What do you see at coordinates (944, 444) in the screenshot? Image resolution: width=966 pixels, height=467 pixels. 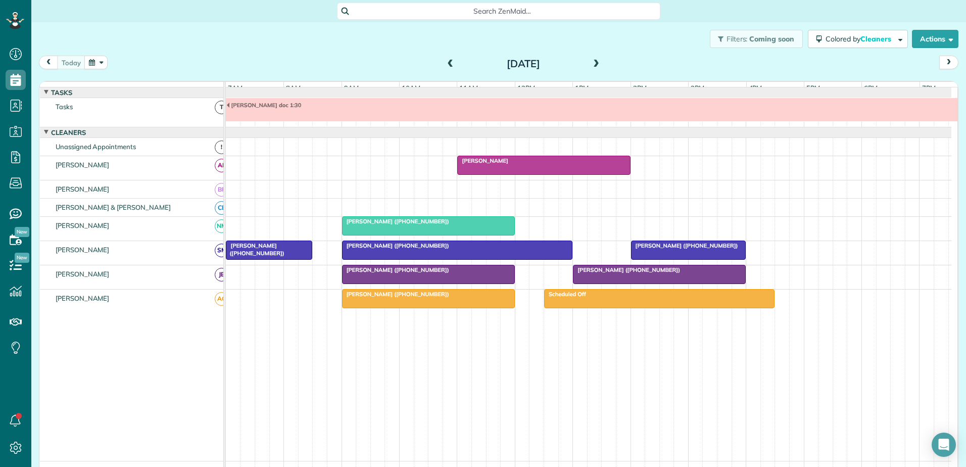 I see `div: Open Intercom Messenger` at bounding box center [944, 444].